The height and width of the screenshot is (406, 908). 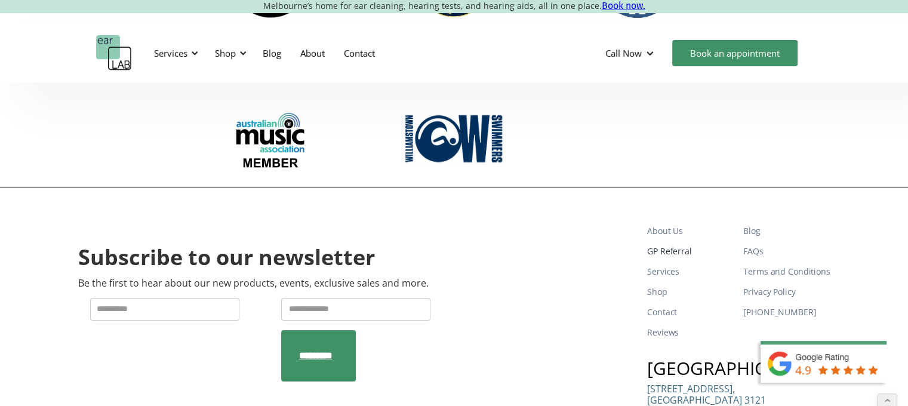 What do you see at coordinates (690, 272) in the screenshot?
I see `a: Services` at bounding box center [690, 272].